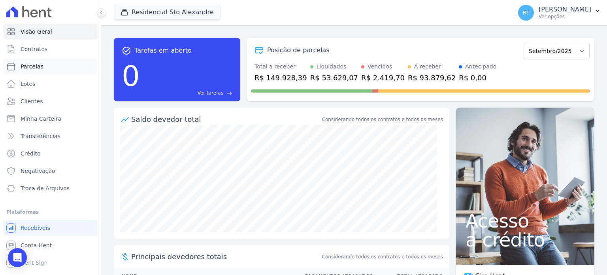 Image resolution: width=607 pixels, height=275 pixels. I want to click on span: Negativação, so click(38, 171).